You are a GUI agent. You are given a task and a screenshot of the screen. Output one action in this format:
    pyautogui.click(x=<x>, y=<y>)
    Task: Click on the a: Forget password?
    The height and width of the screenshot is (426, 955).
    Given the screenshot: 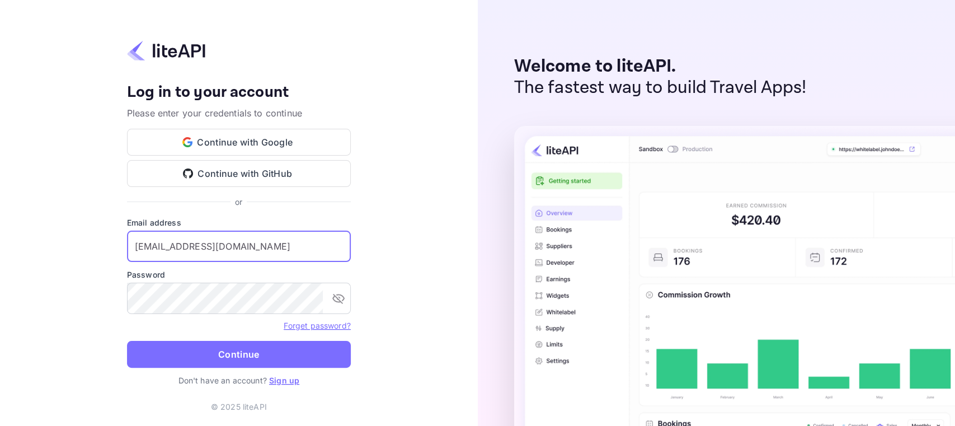 What is the action you would take?
    pyautogui.click(x=317, y=325)
    